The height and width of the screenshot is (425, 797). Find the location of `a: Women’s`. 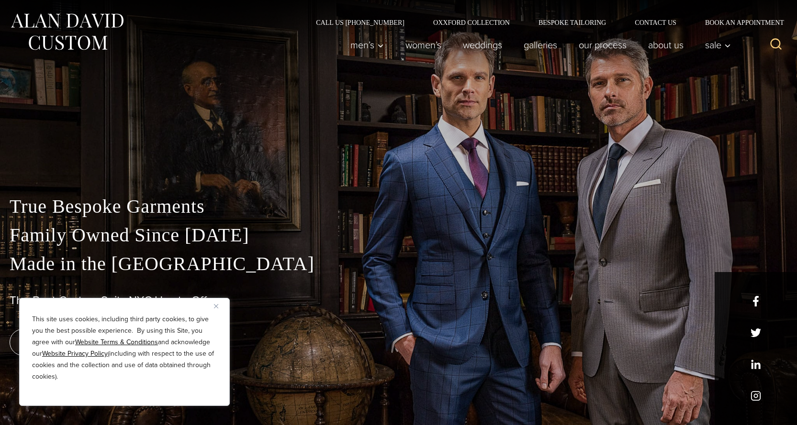

a: Women’s is located at coordinates (423, 45).